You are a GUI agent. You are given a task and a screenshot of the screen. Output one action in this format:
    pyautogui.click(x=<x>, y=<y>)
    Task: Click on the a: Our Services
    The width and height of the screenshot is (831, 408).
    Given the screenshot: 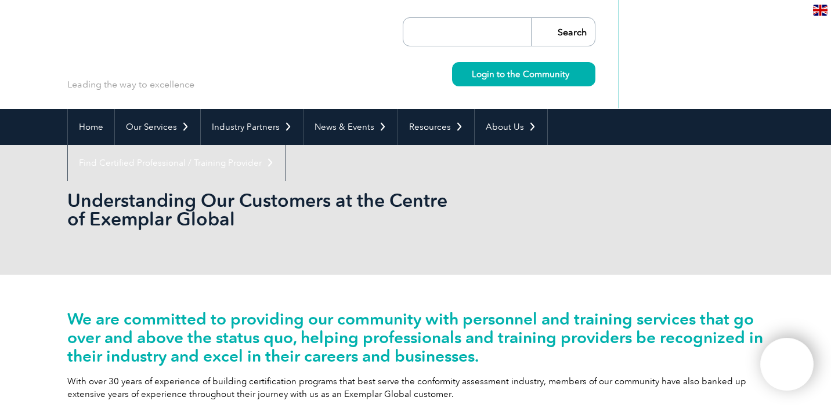 What is the action you would take?
    pyautogui.click(x=157, y=127)
    